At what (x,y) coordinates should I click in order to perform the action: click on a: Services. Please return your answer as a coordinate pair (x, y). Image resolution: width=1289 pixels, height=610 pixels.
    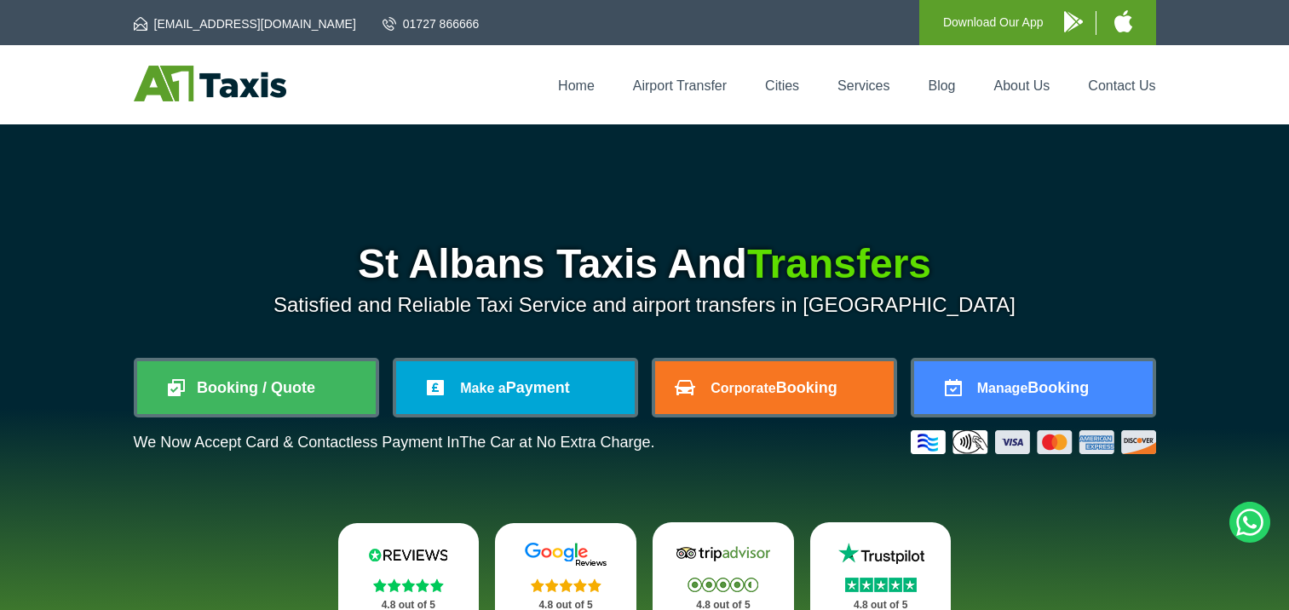
    Looking at the image, I should click on (863, 85).